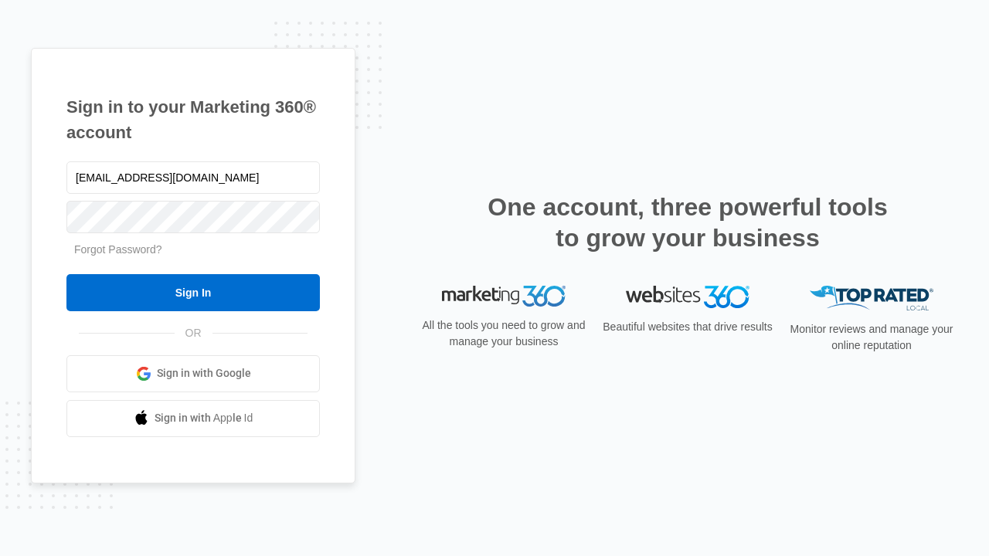  I want to click on p: Beautiful websites that drive results, so click(688, 327).